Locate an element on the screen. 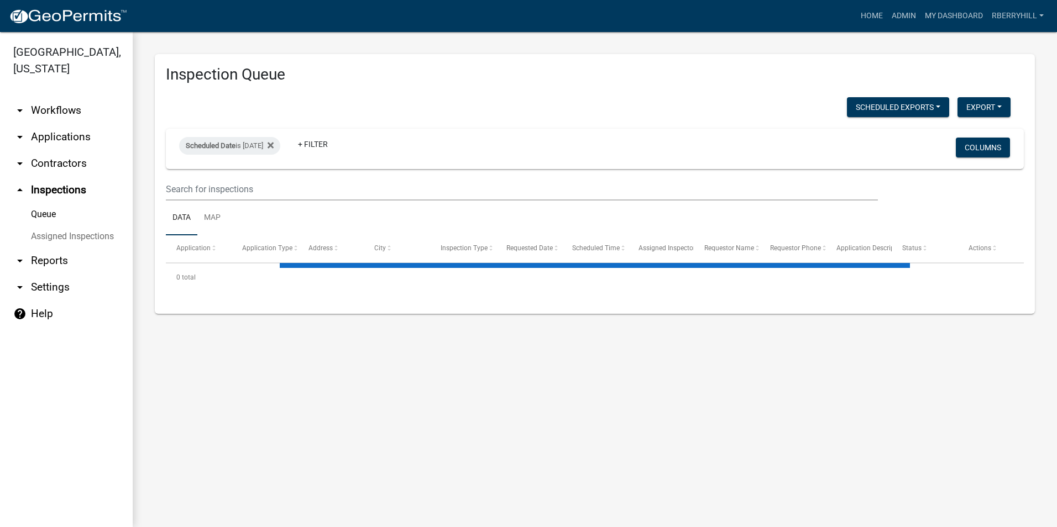 Image resolution: width=1057 pixels, height=527 pixels. span: City is located at coordinates (380, 248).